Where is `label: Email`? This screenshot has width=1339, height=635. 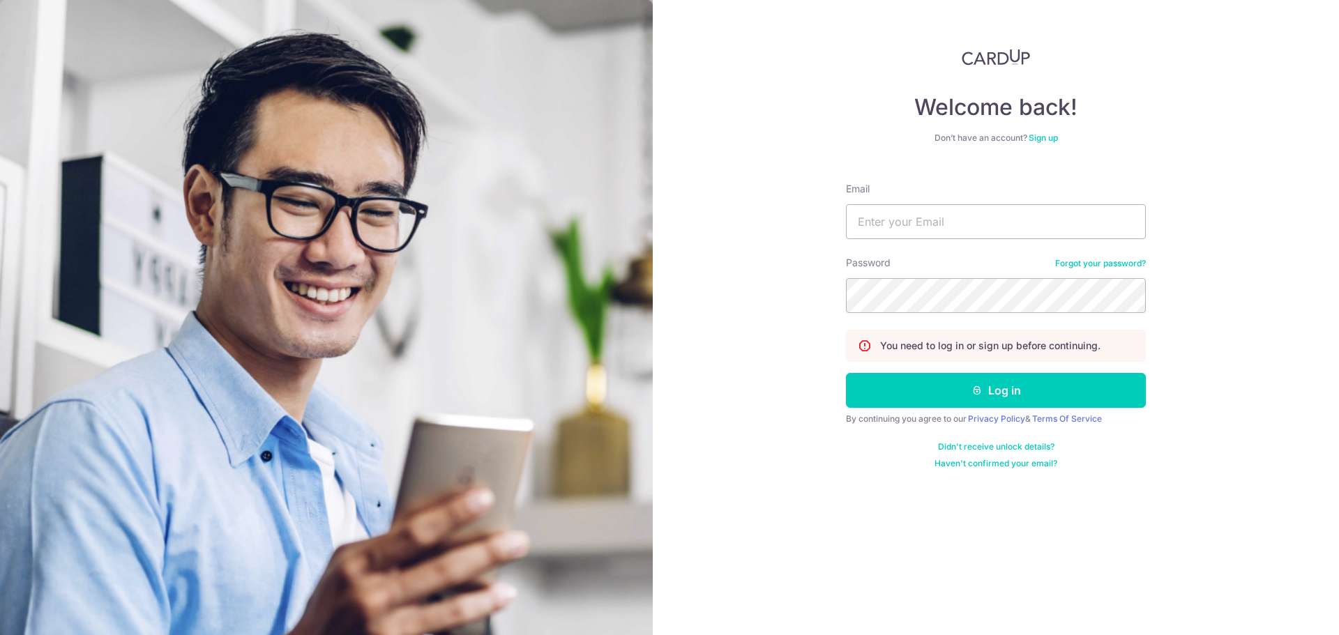 label: Email is located at coordinates (858, 189).